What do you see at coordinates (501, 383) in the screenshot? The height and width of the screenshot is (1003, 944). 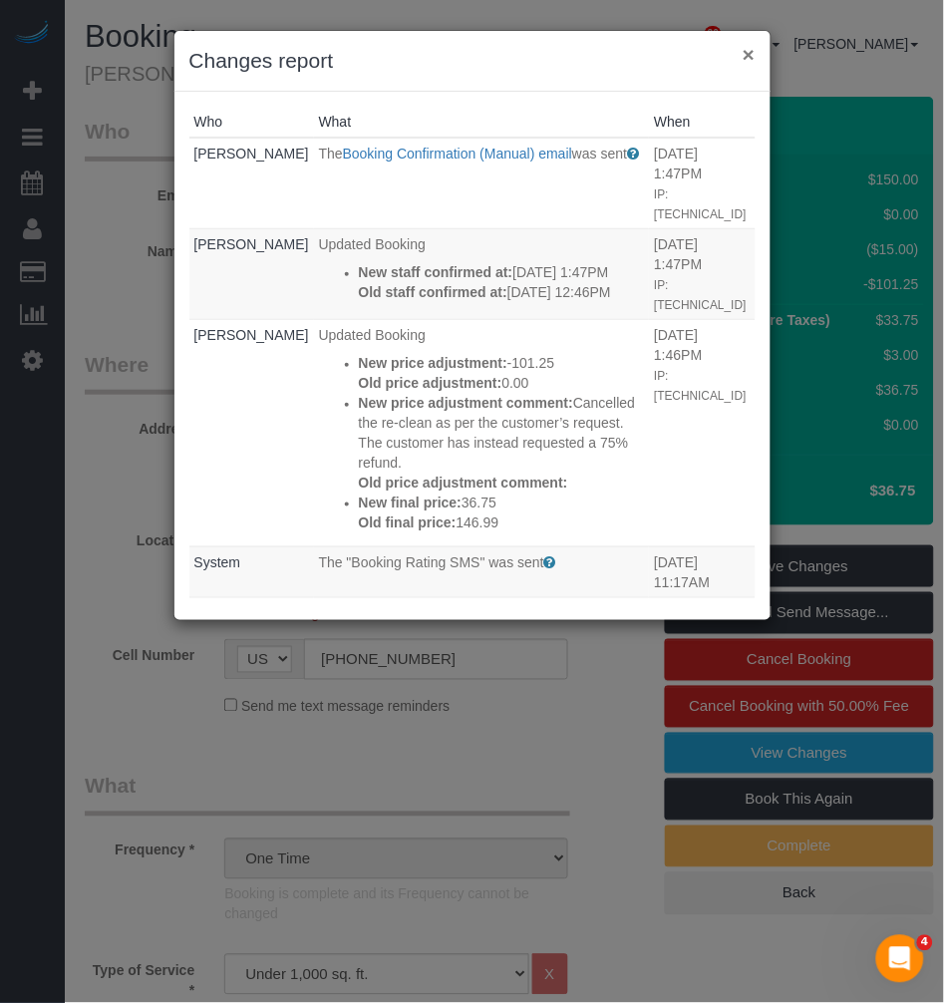 I see `p: 0.00` at bounding box center [501, 383].